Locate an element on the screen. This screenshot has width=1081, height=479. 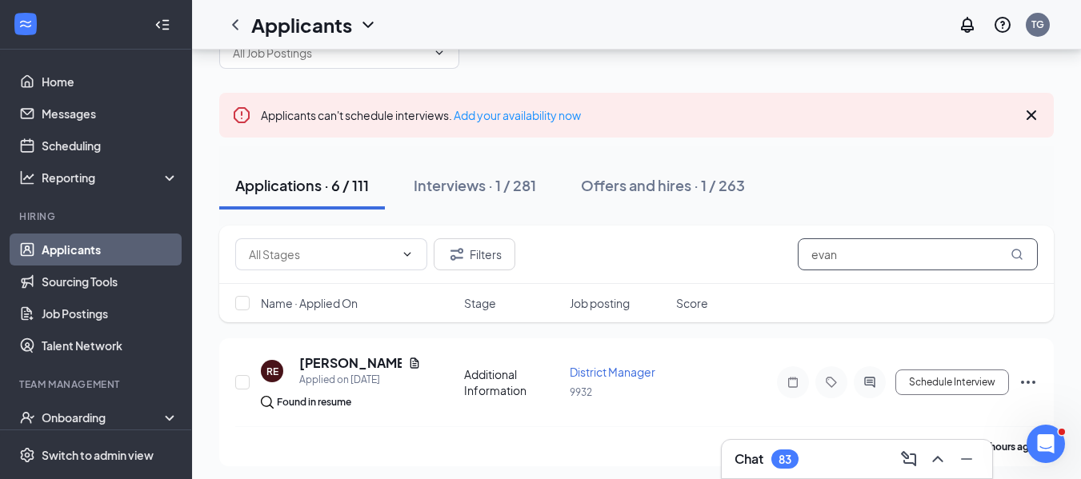
h3: Chat is located at coordinates (749, 459).